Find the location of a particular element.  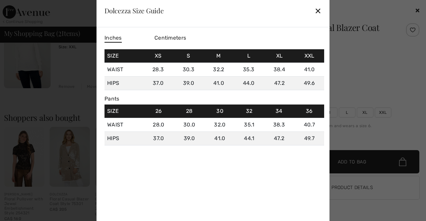

td: 35.3 is located at coordinates (249, 70).